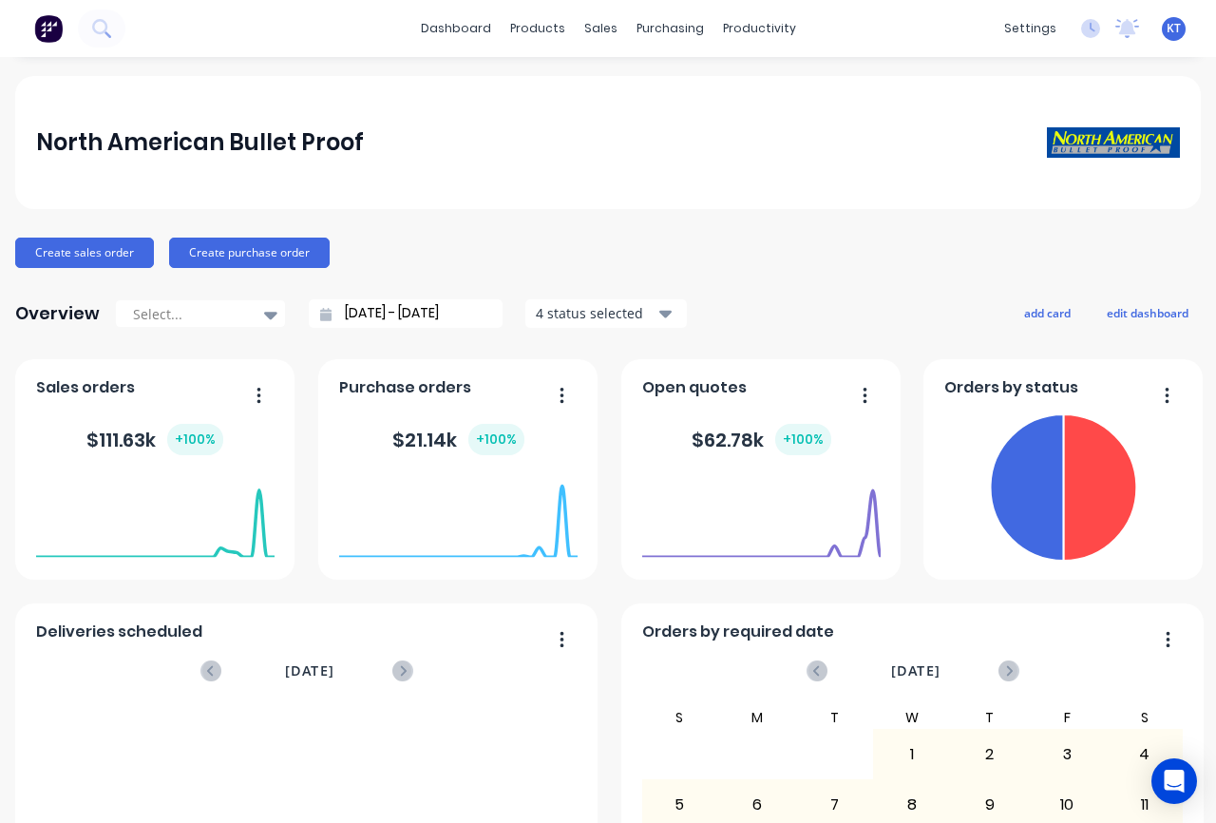 This screenshot has width=1216, height=823. I want to click on img: Factory, so click(48, 29).